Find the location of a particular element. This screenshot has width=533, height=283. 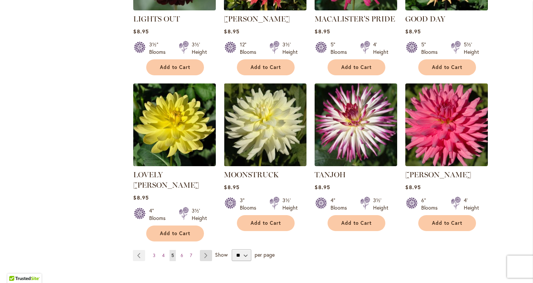

a: Wildman is located at coordinates (265, 8).